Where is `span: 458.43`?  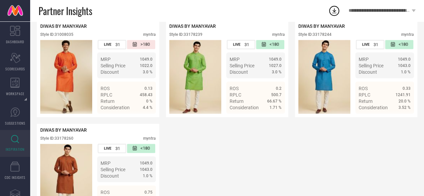 span: 458.43 is located at coordinates (146, 95).